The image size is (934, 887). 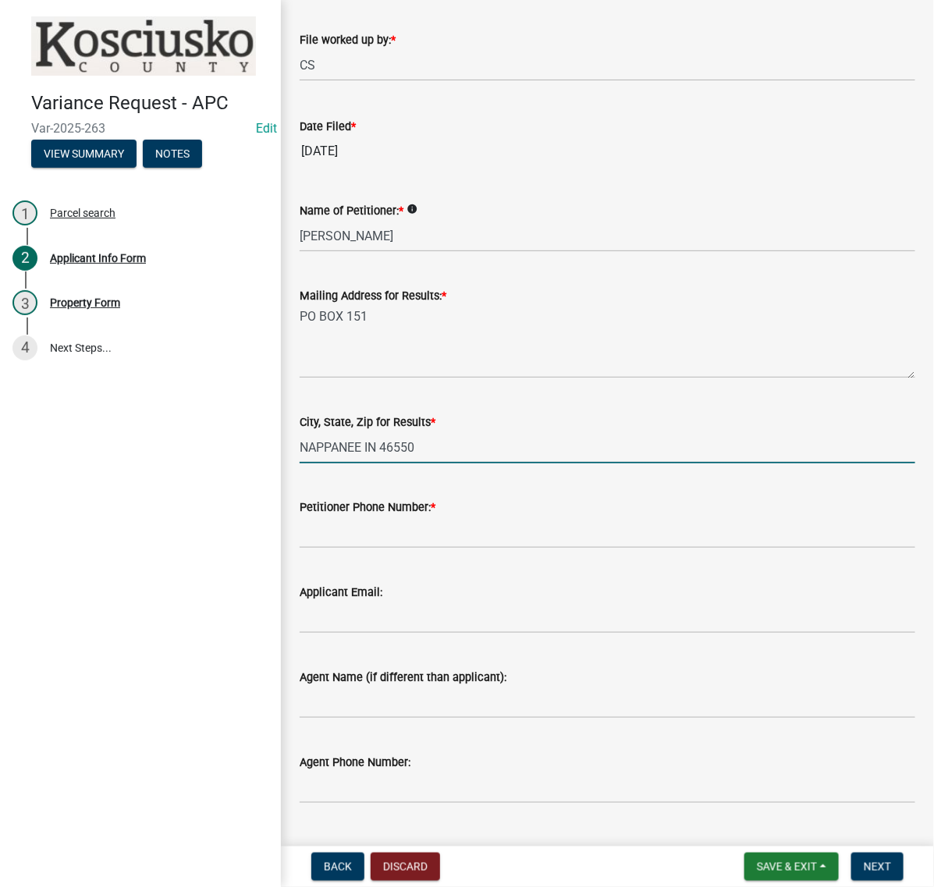 I want to click on label: File worked up by:, so click(x=347, y=41).